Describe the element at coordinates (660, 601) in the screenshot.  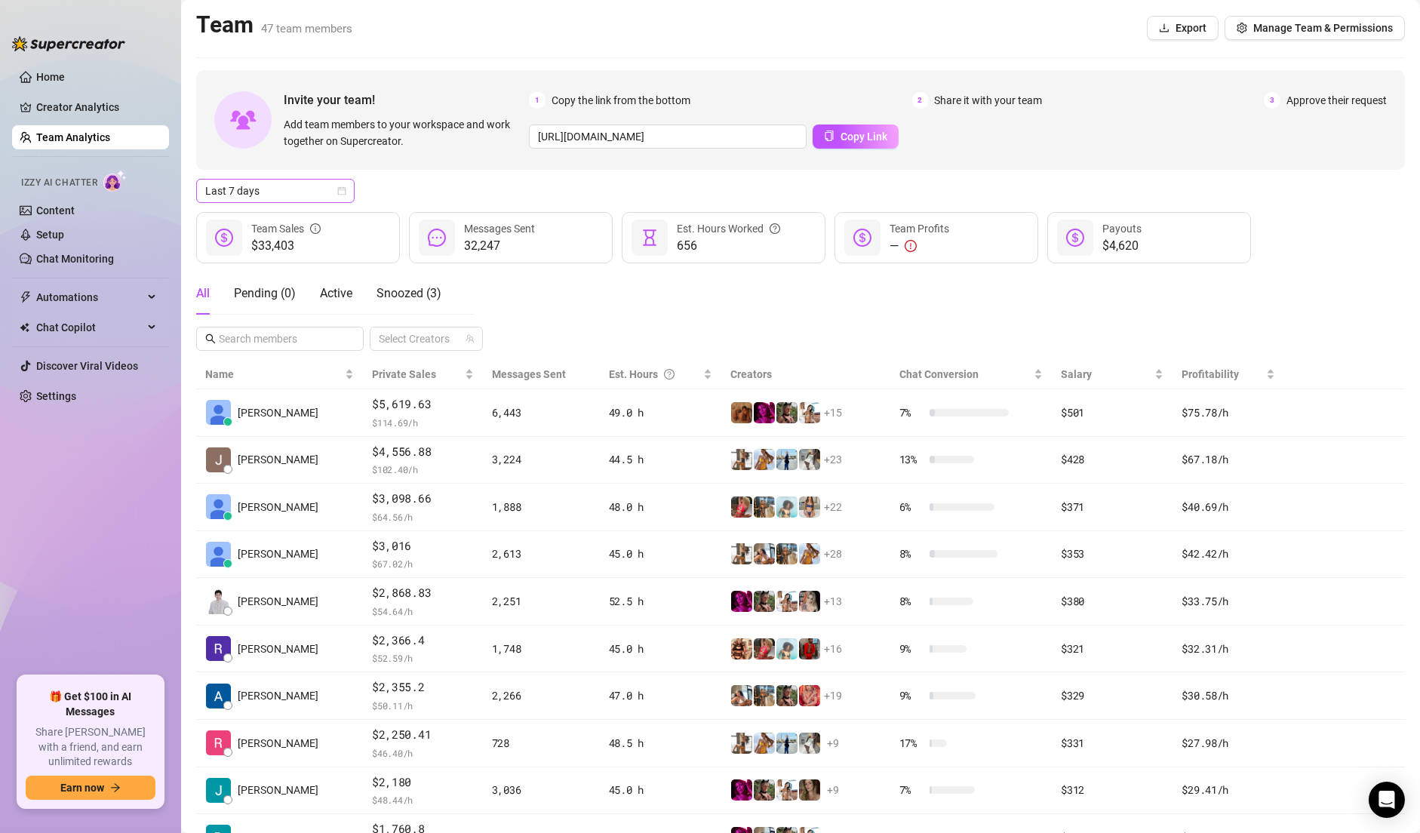
I see `div: 52.5 h` at that location.